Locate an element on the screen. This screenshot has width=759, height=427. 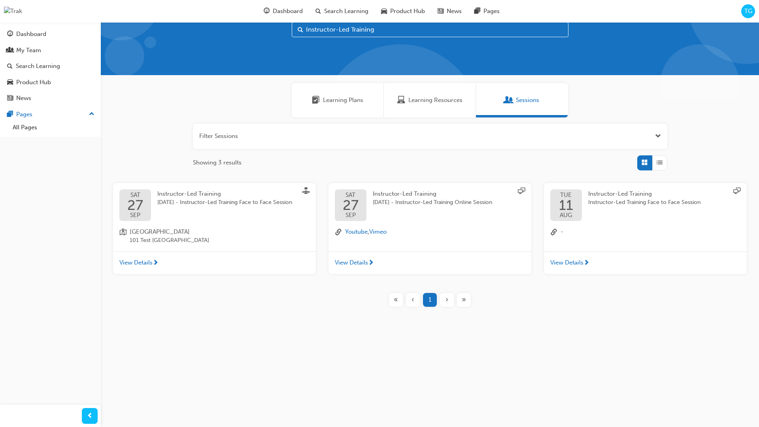
a: SessionsSessions is located at coordinates (522, 100).